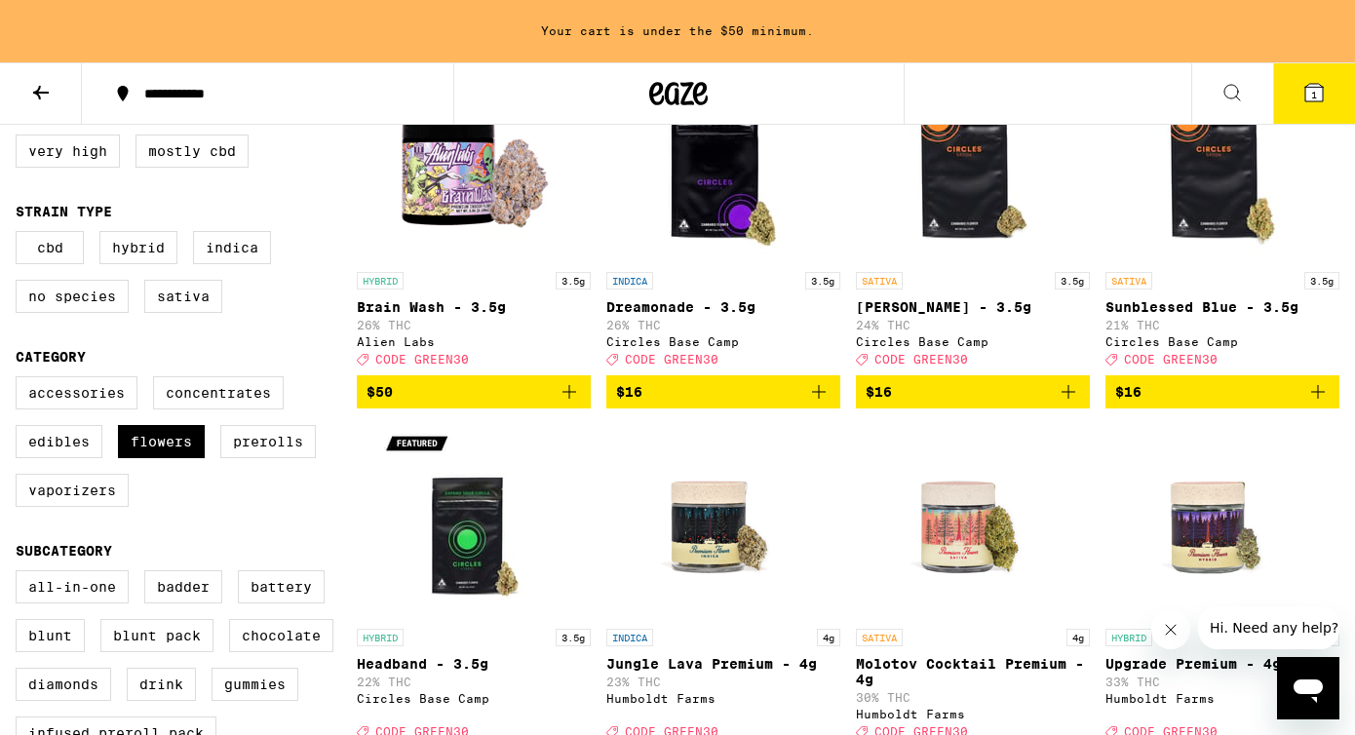 This screenshot has width=1355, height=735. What do you see at coordinates (183, 587) in the screenshot?
I see `label: Badder` at bounding box center [183, 587].